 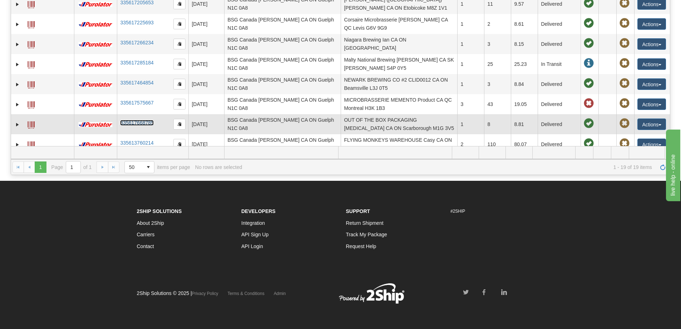 I want to click on a: Track My Package, so click(x=367, y=234).